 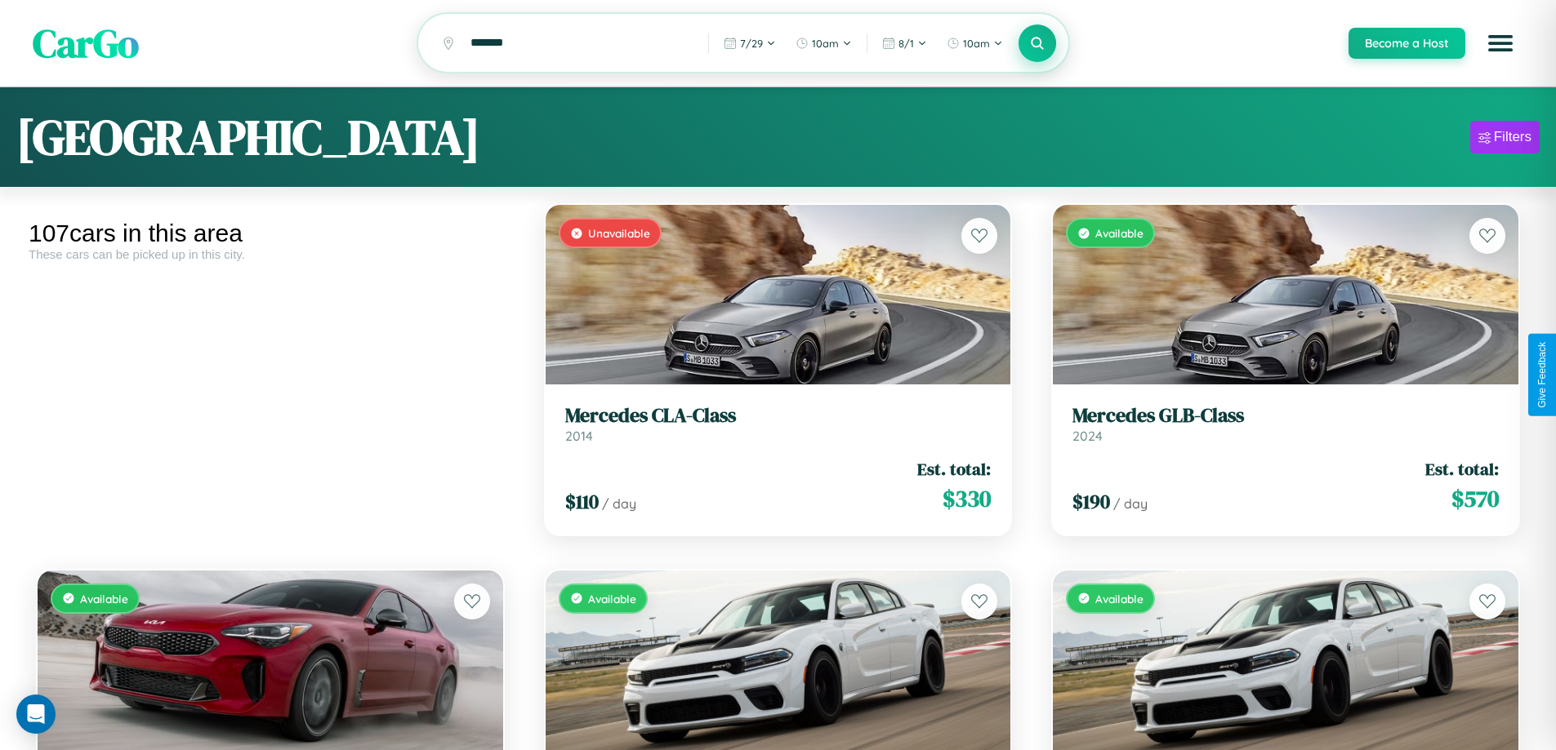 What do you see at coordinates (906, 43) in the screenshot?
I see `span: 8 / 1` at bounding box center [906, 43].